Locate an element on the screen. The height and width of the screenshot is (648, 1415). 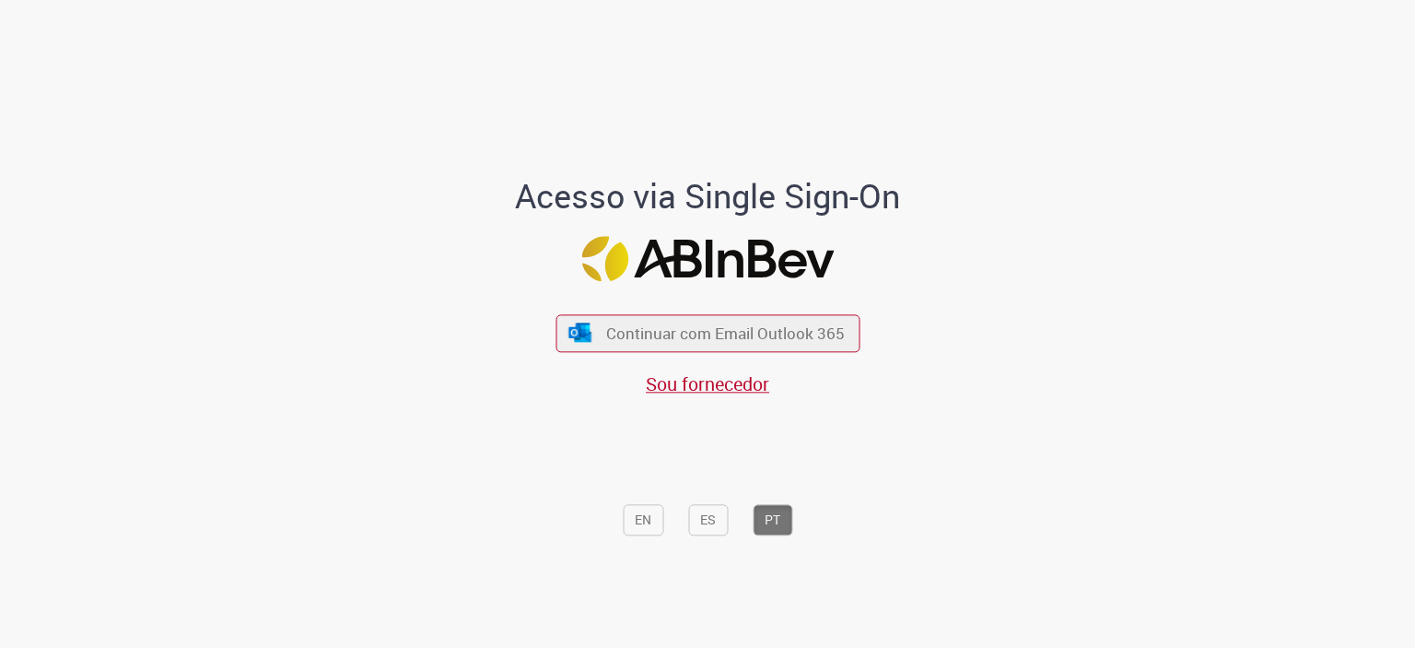
img: Logo ABInBev is located at coordinates (707, 259).